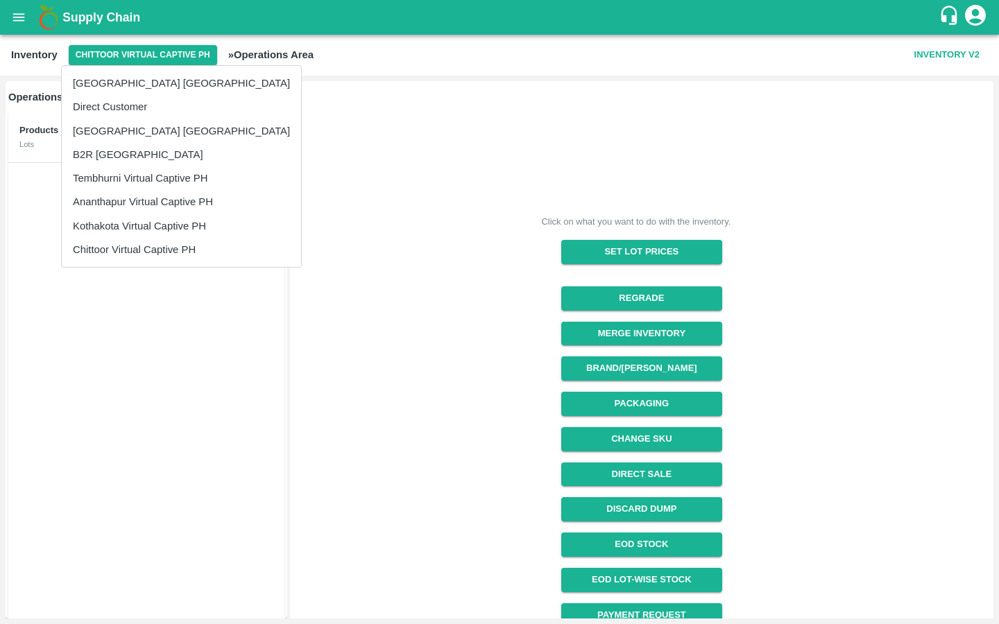 This screenshot has height=624, width=999. I want to click on li: Ananthapur Virtual Captive PH, so click(181, 202).